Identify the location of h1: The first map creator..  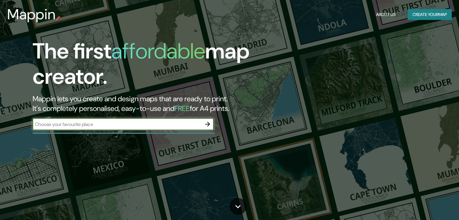
(147, 66).